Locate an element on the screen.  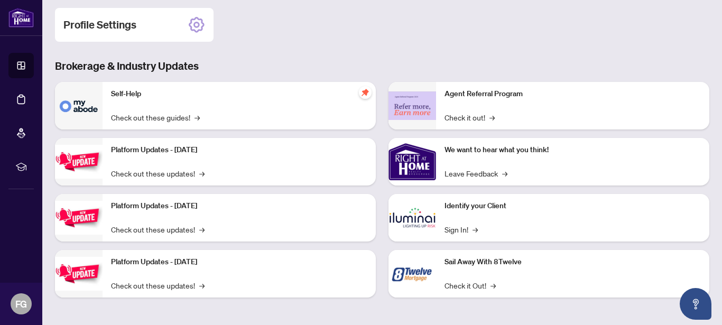
p: Agent Referral Program is located at coordinates (572, 94).